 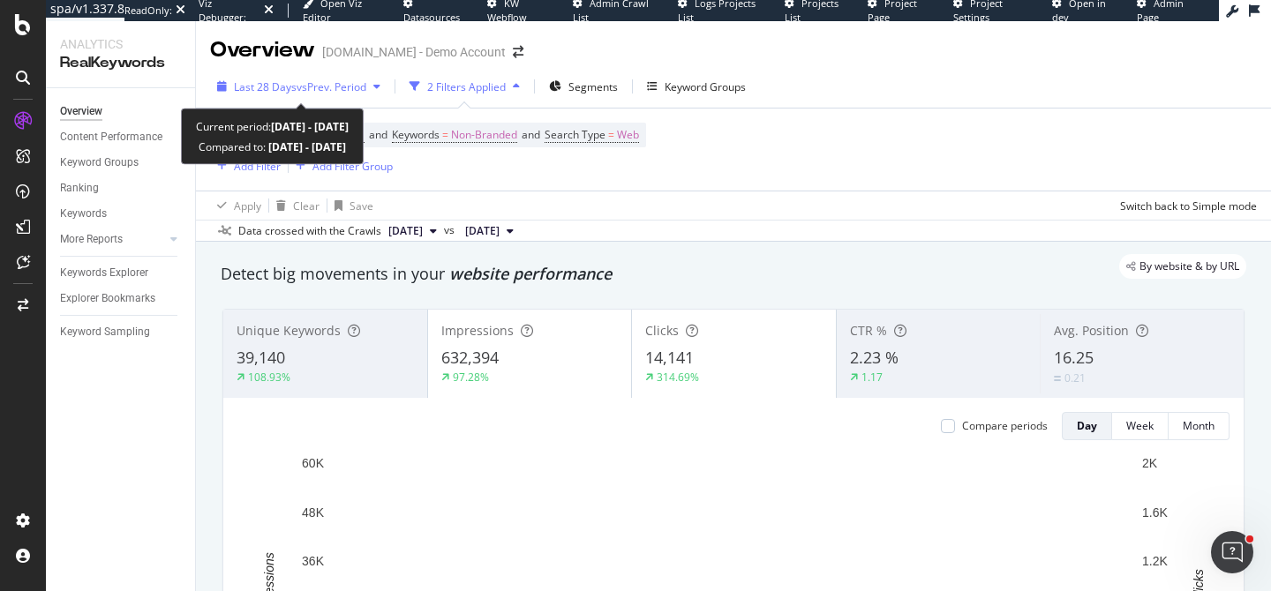 What do you see at coordinates (482, 231) in the screenshot?
I see `span: 2025 Jul. 28th` at bounding box center [482, 231].